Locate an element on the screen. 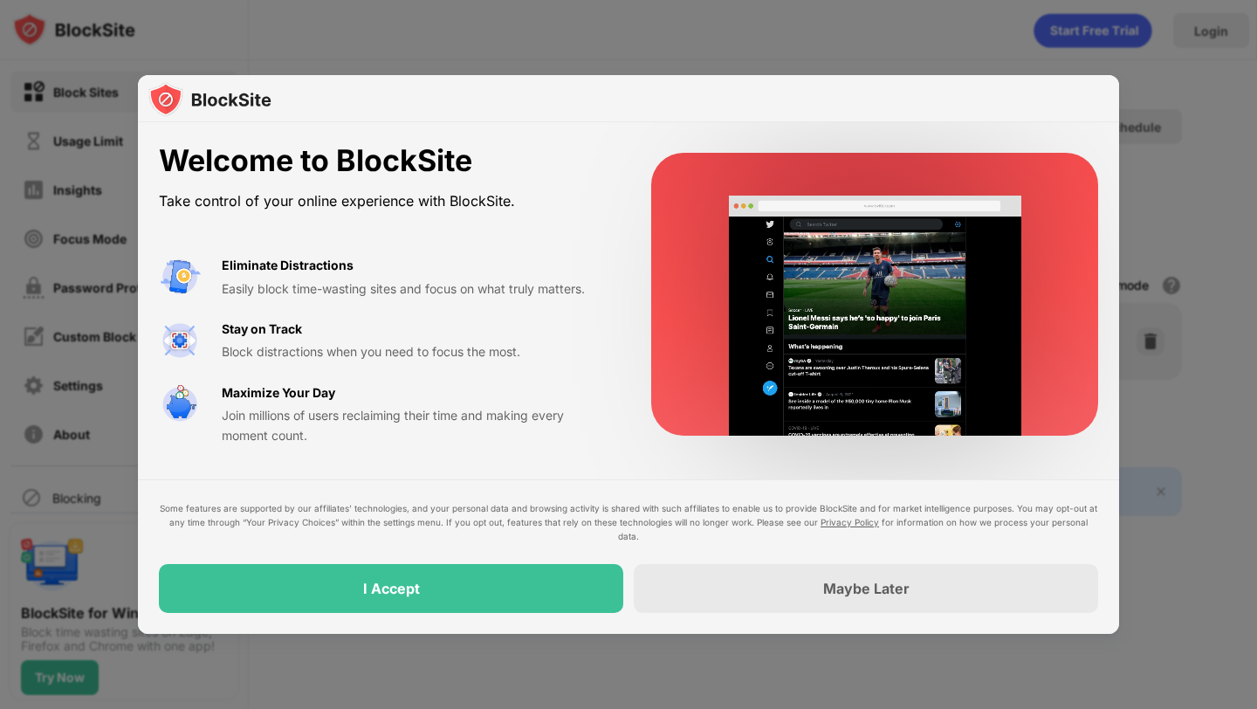 The image size is (1257, 709). div: Stay on Track is located at coordinates (262, 329).